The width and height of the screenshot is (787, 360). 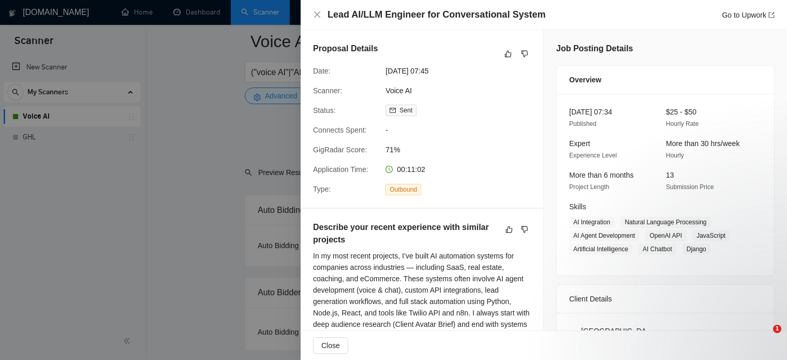 I want to click on span: Application Time:, so click(x=341, y=169).